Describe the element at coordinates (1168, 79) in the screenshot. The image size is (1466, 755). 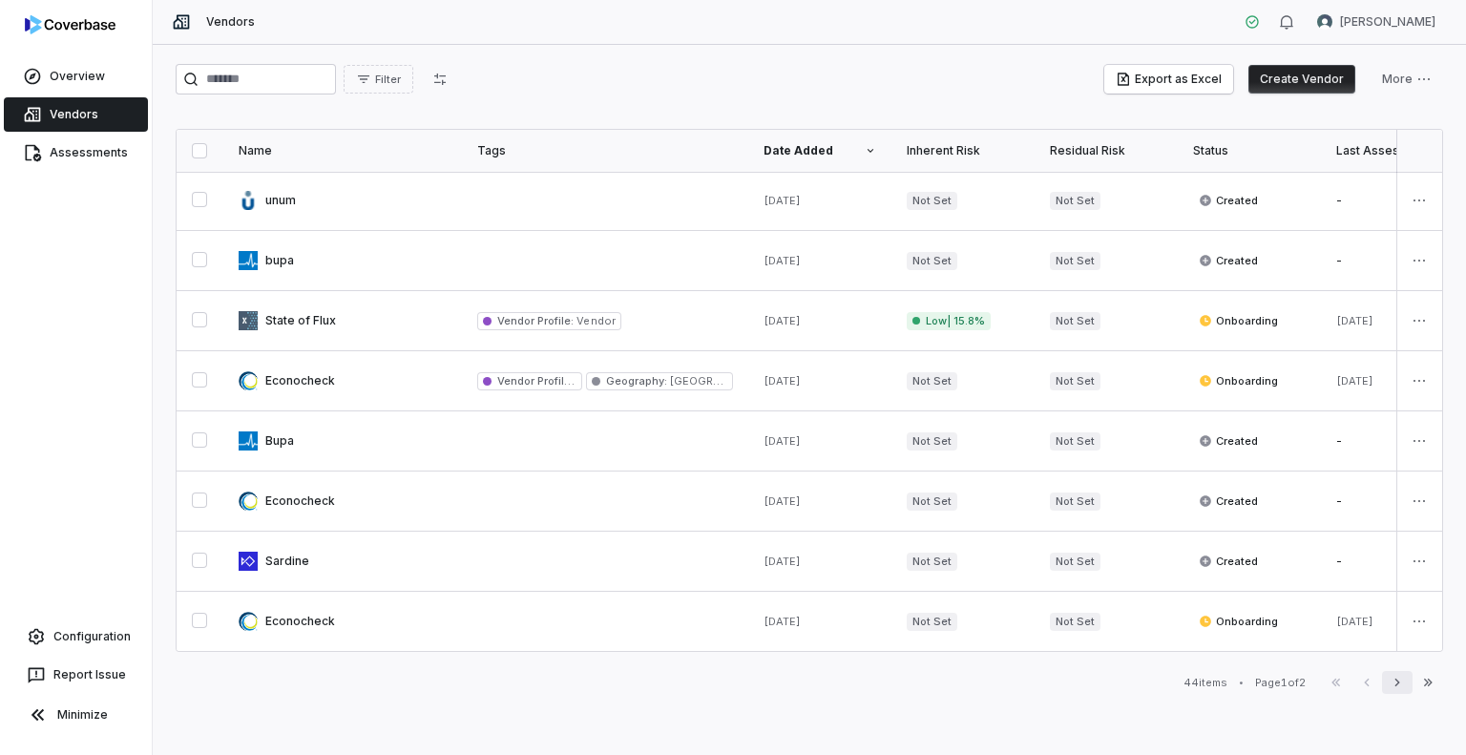
I see `button: Export as Excel` at that location.